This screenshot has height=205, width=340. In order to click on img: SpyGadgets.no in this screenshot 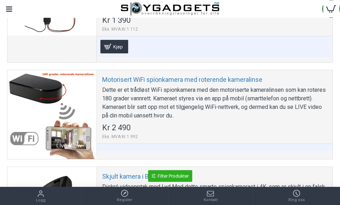, I will do `click(170, 9)`.